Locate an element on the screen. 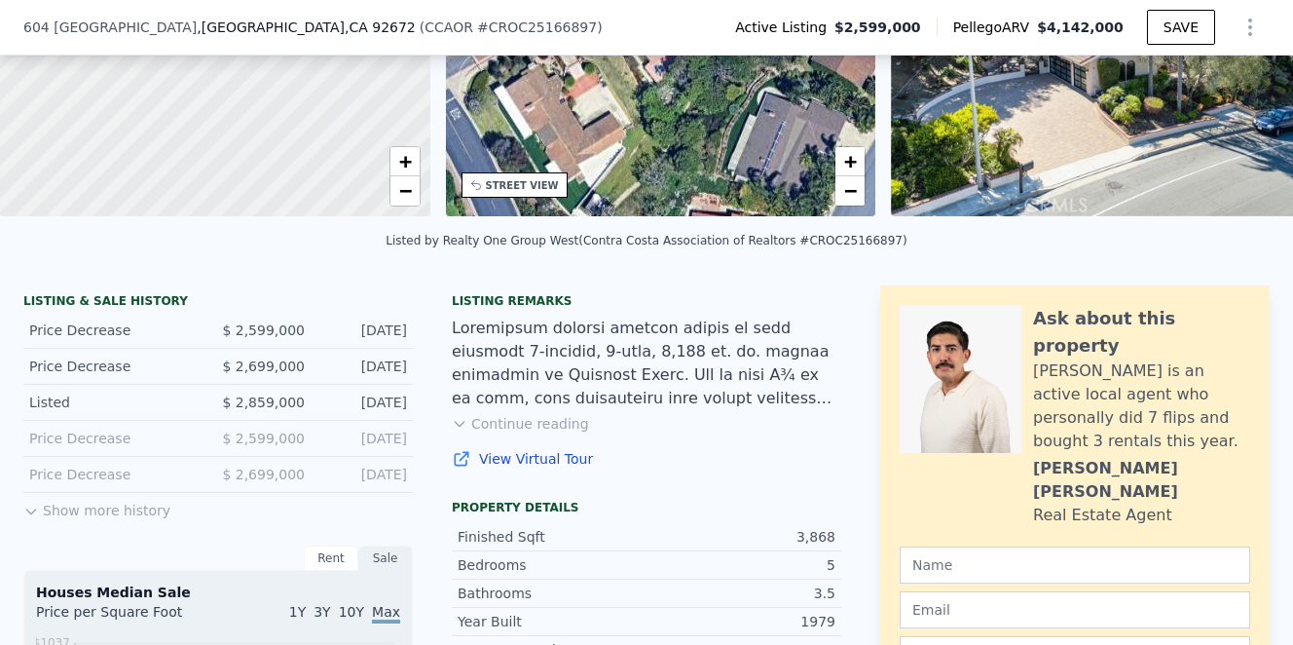 The image size is (1293, 645). span: Active Listing is located at coordinates (785, 27).